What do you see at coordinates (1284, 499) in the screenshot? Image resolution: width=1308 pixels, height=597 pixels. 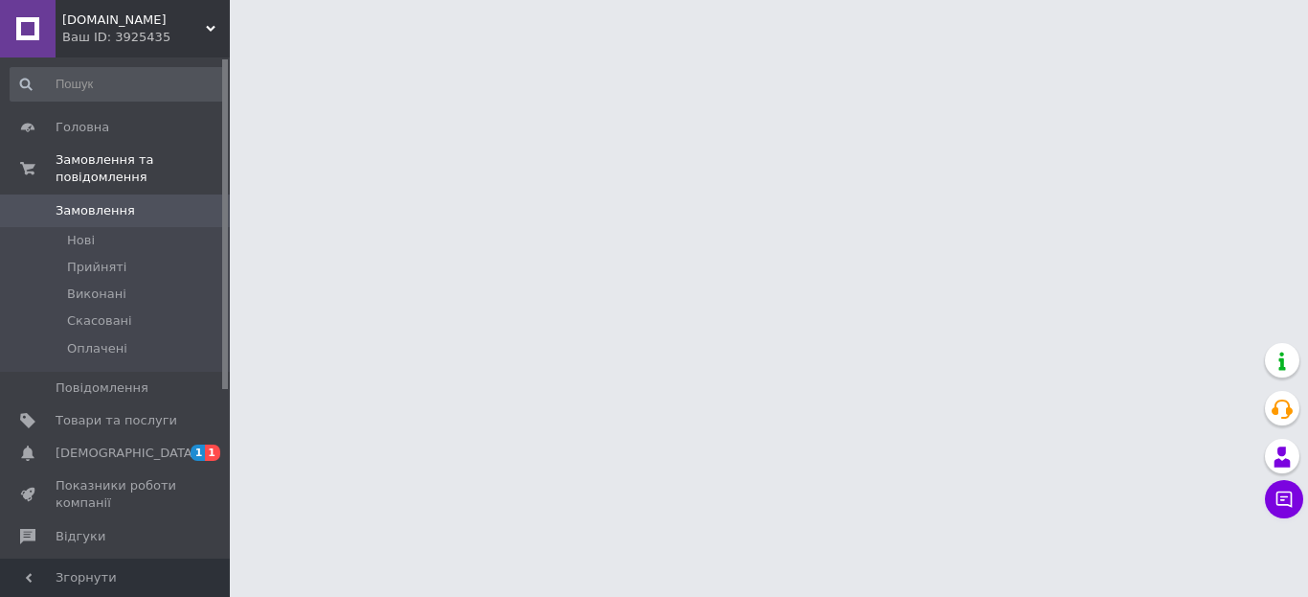 I see `button: Чат з покупцем` at bounding box center [1284, 499].